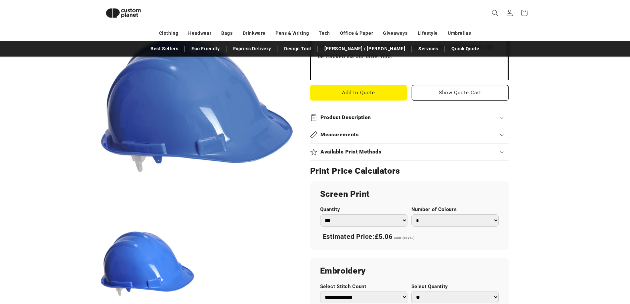  I want to click on a: Headwear, so click(200, 33).